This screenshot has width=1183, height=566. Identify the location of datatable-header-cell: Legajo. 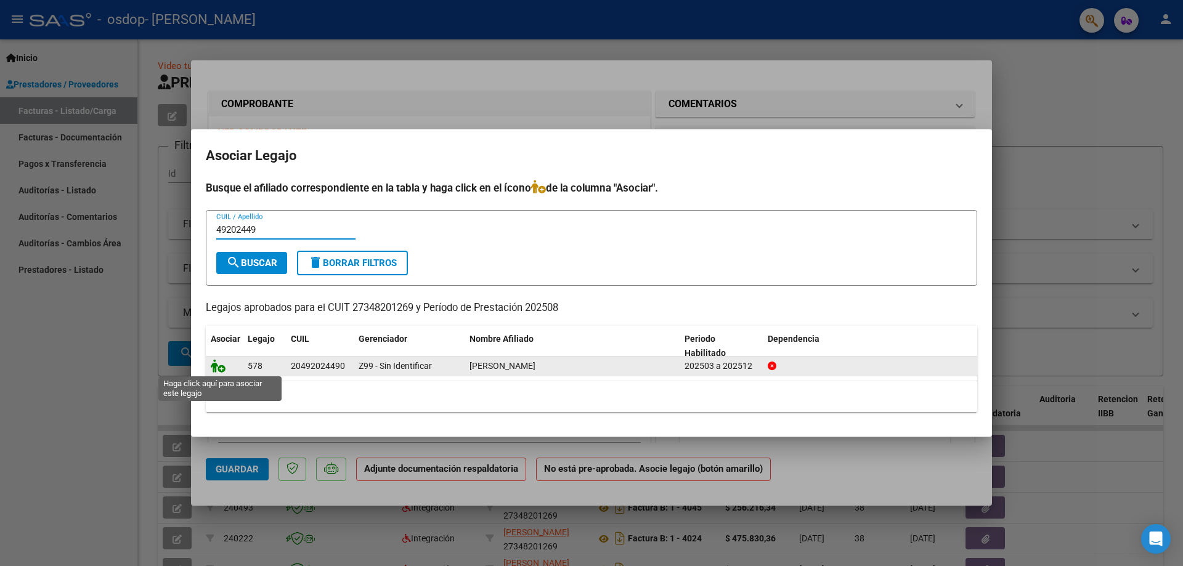
(264, 346).